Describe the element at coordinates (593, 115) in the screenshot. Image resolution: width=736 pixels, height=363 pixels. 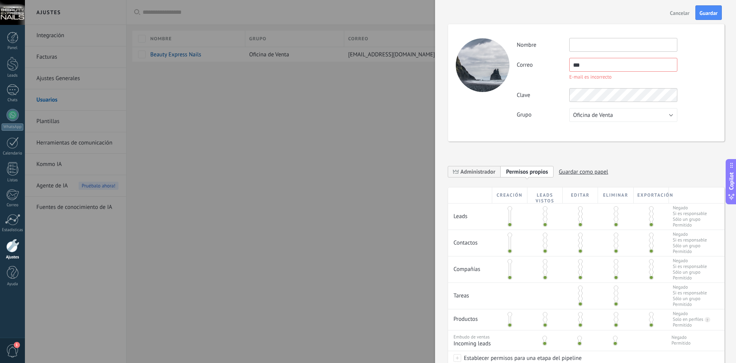
I see `span: Oficina de Venta` at that location.